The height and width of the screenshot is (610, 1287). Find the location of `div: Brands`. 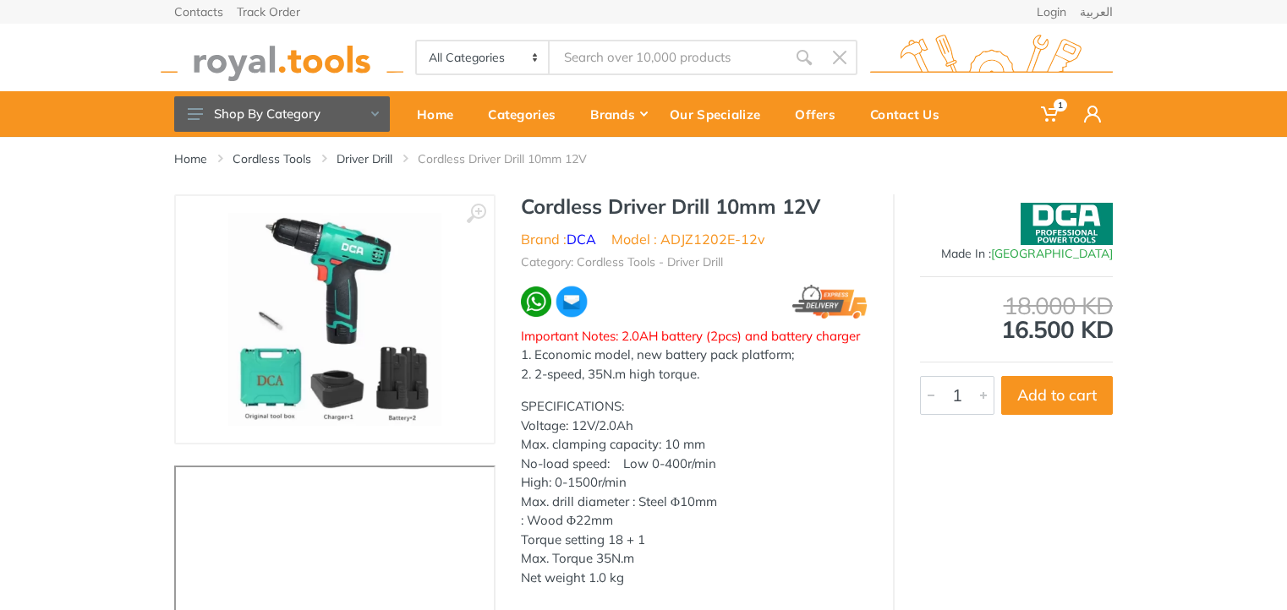

div: Brands is located at coordinates (618, 114).